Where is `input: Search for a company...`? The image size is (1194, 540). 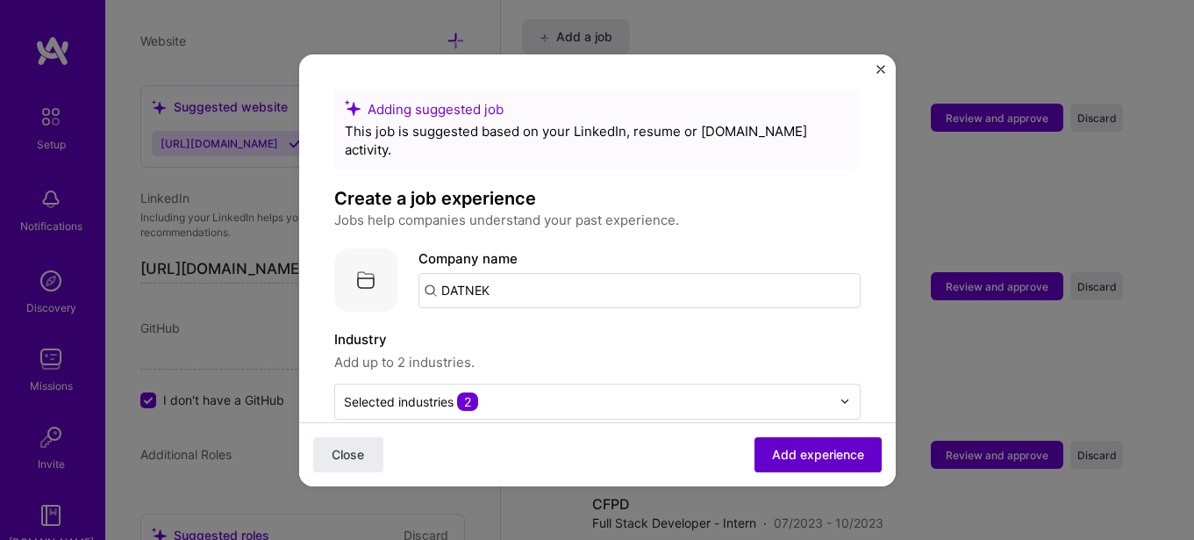
input: Search for a company... is located at coordinates (640, 290).